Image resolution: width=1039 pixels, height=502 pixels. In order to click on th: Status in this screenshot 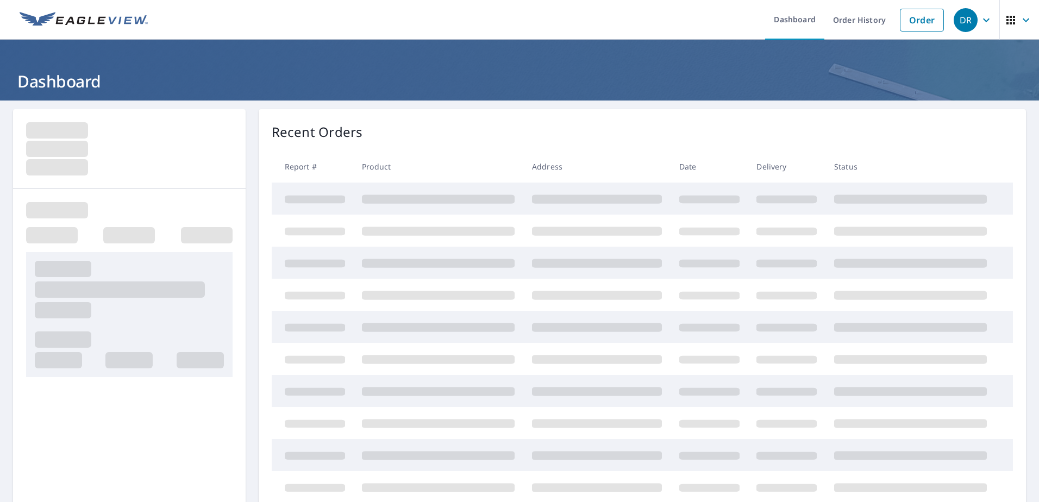, I will do `click(910, 166)`.